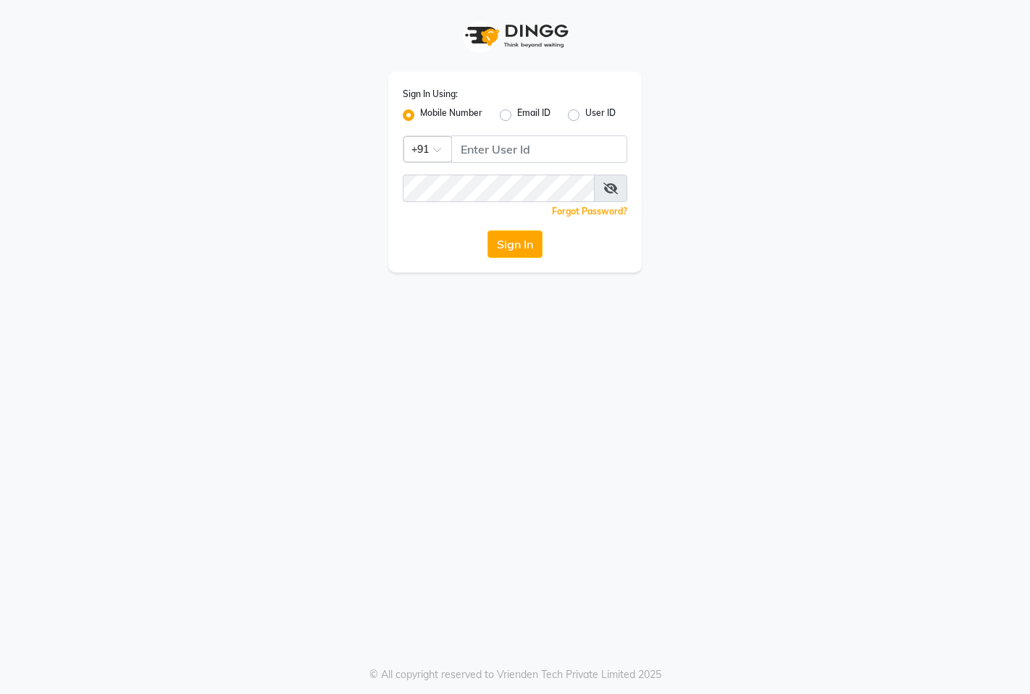  I want to click on img: logo1.svg, so click(515, 36).